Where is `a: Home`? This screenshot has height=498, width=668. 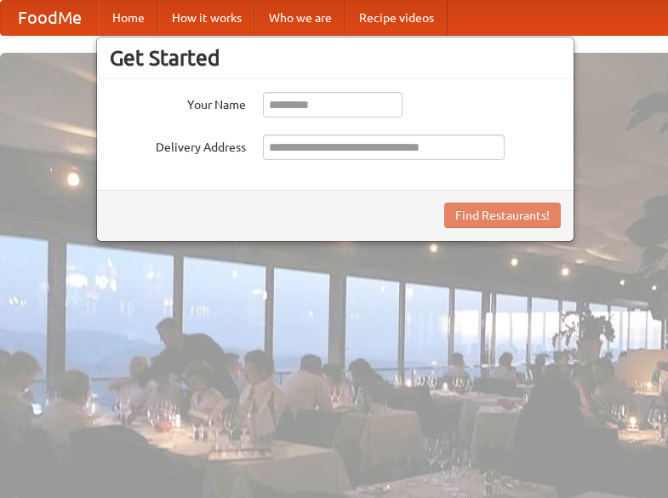
a: Home is located at coordinates (128, 18).